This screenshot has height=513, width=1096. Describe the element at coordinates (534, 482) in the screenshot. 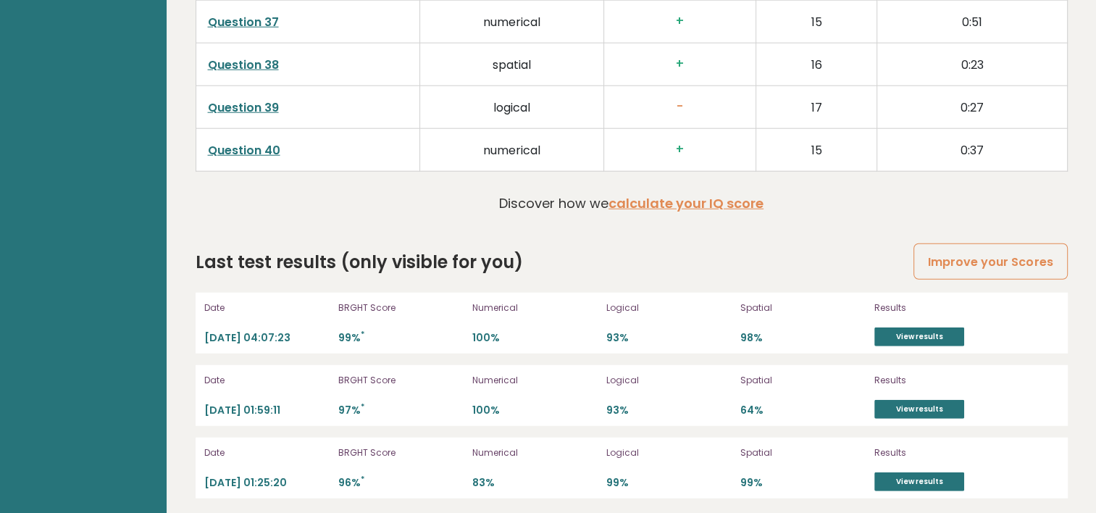

I see `p: 83%` at that location.